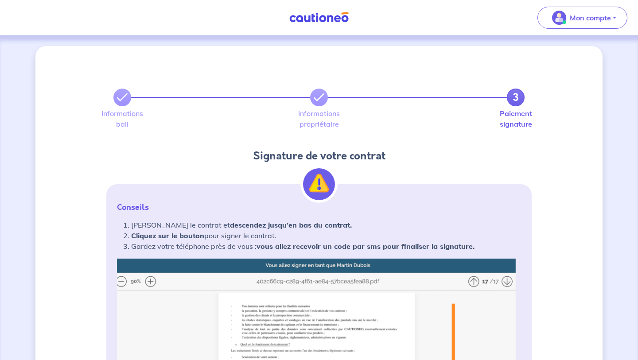  Describe the element at coordinates (582, 18) in the screenshot. I see `button: illu_account_valid_menu.svgMon compte` at that location.